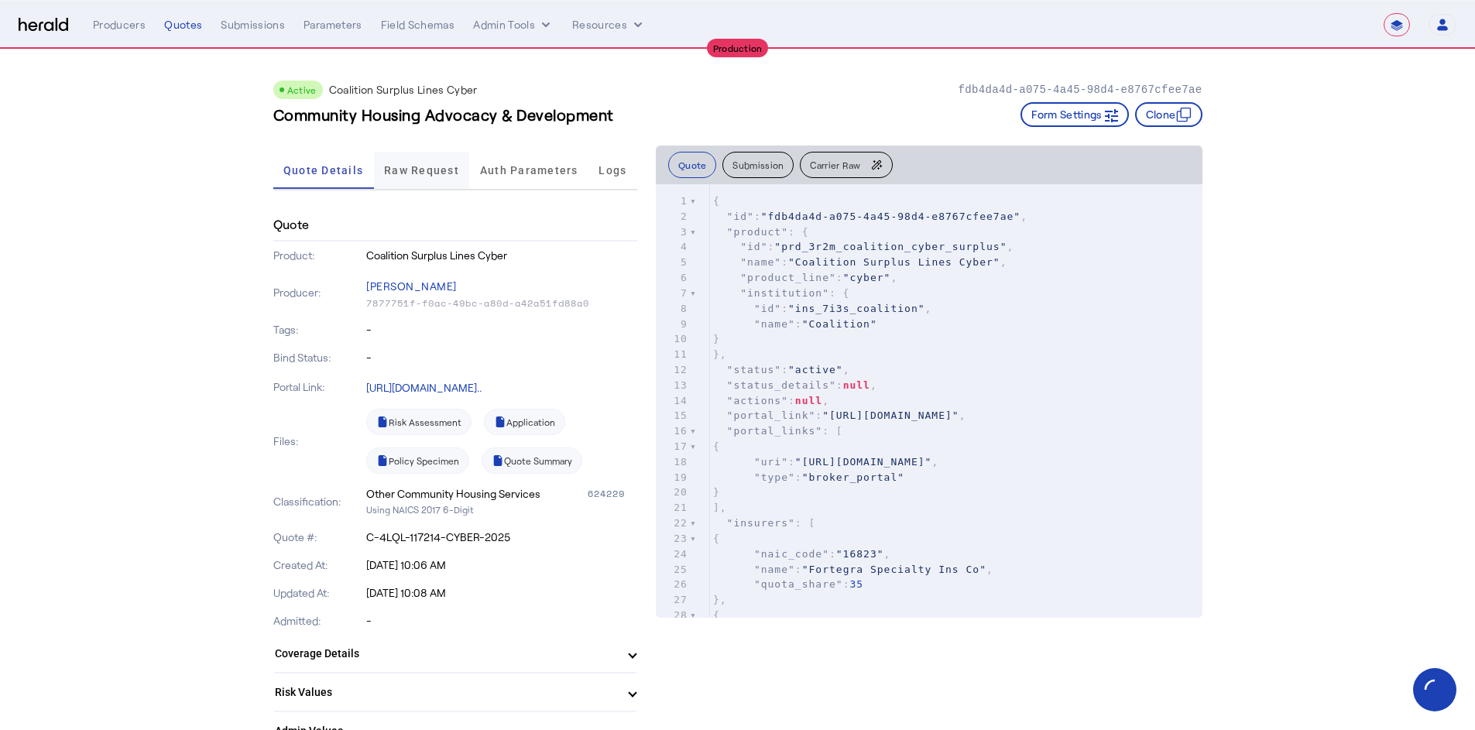 Image resolution: width=1475 pixels, height=730 pixels. What do you see at coordinates (318, 538) in the screenshot?
I see `p: Quote #:` at bounding box center [318, 538].